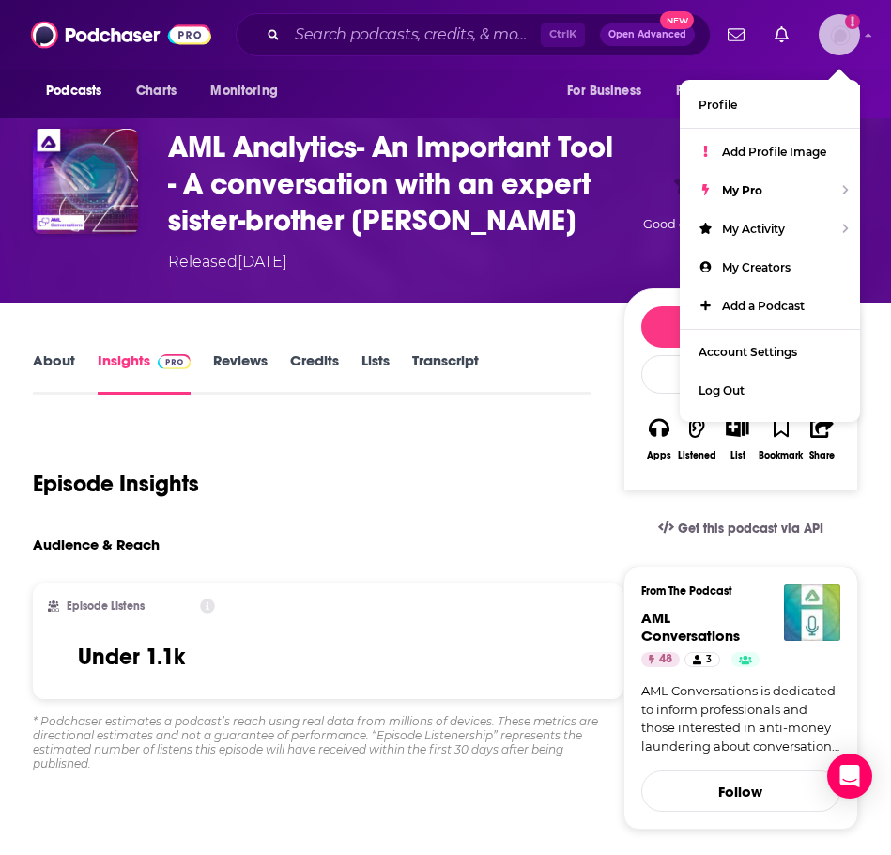  I want to click on img: User Profile, so click(840, 35).